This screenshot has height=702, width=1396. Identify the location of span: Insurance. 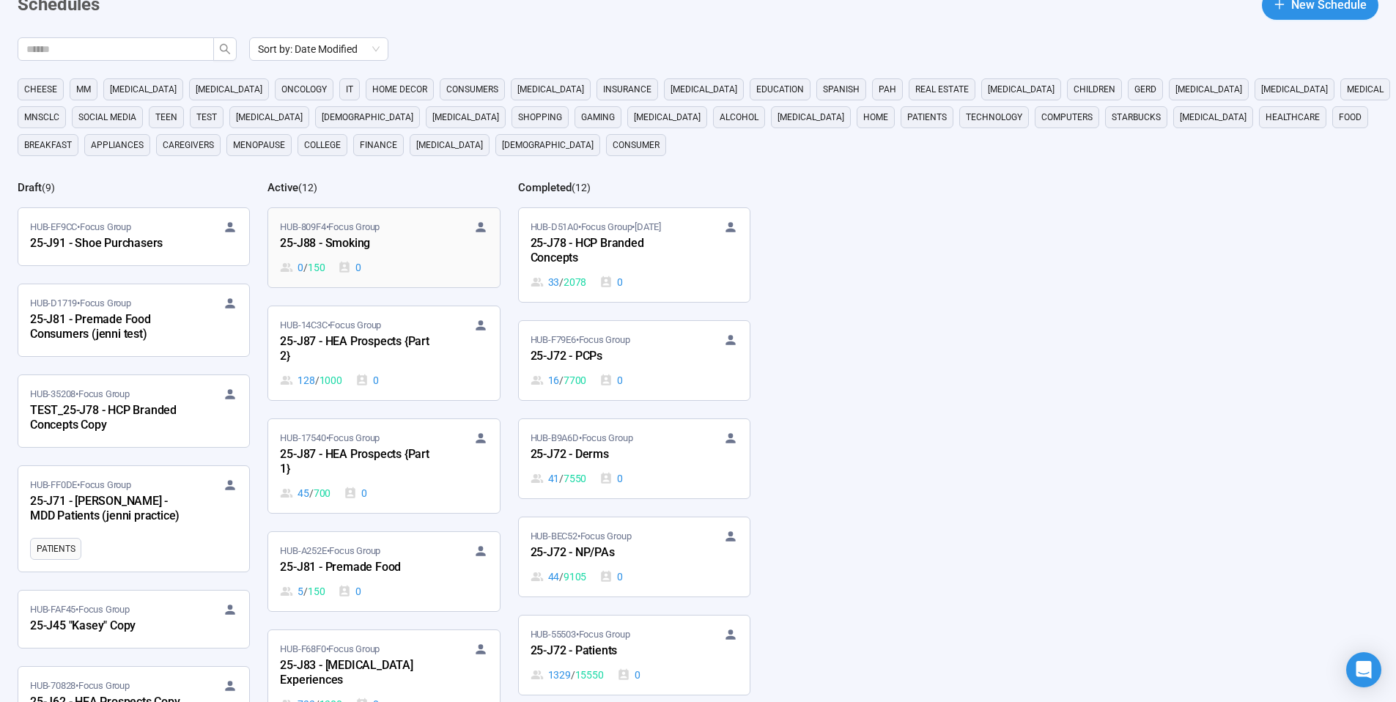
(627, 89).